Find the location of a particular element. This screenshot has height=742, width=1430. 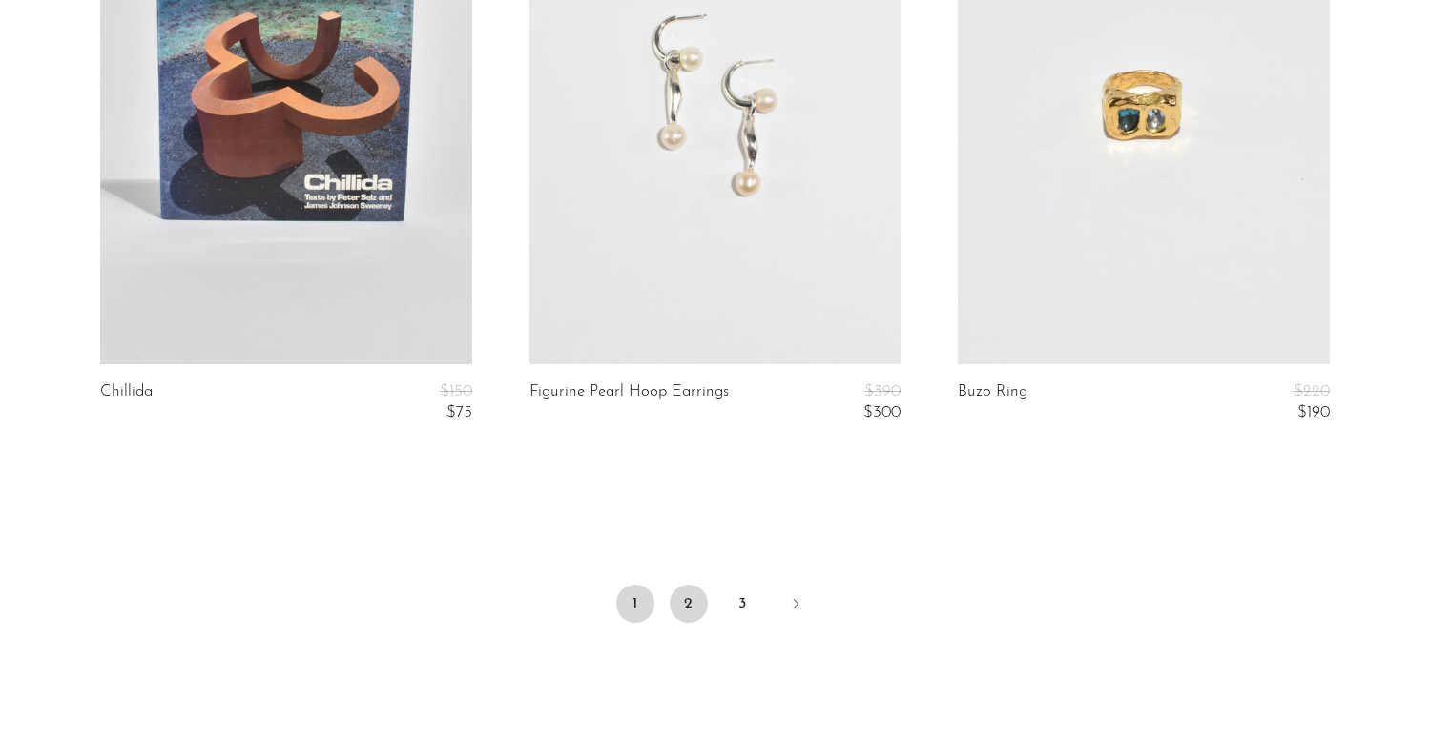

span: $300 is located at coordinates (882, 412).